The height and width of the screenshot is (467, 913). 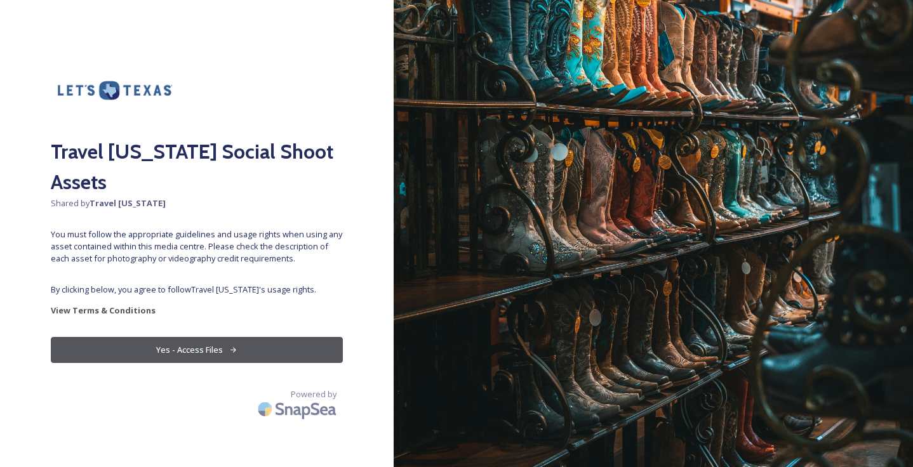 What do you see at coordinates (197, 247) in the screenshot?
I see `span: You must follow the appropriate guidelines and usage rights when using any asset contained within...` at bounding box center [197, 247].